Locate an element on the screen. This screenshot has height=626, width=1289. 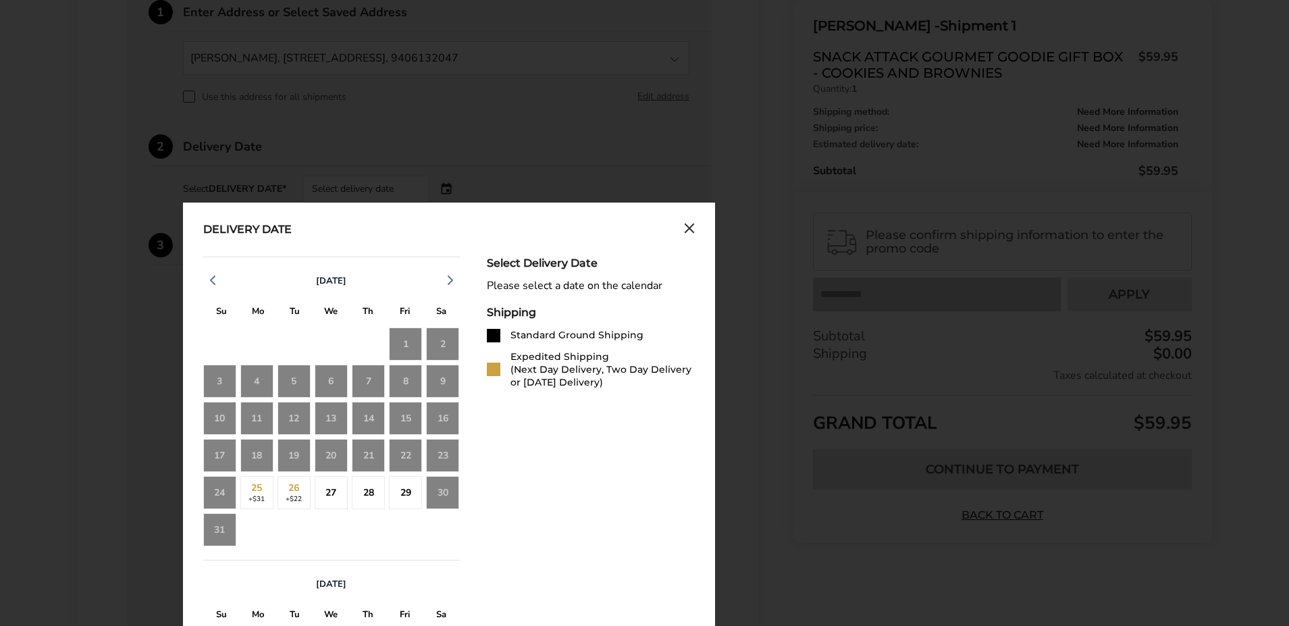
div: F is located at coordinates (404, 313).